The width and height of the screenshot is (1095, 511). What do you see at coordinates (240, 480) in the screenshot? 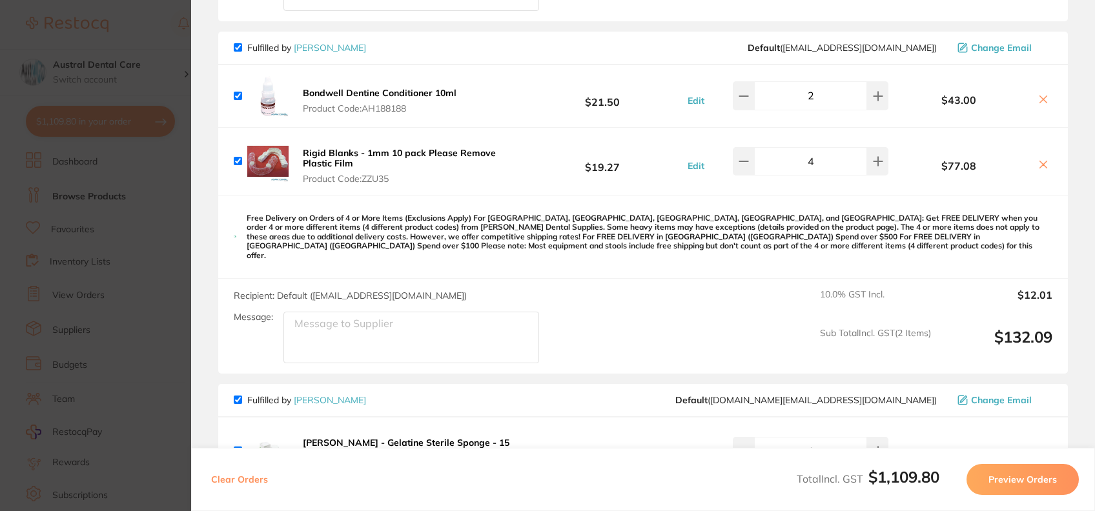
I see `button: Clear Orders` at bounding box center [240, 480].